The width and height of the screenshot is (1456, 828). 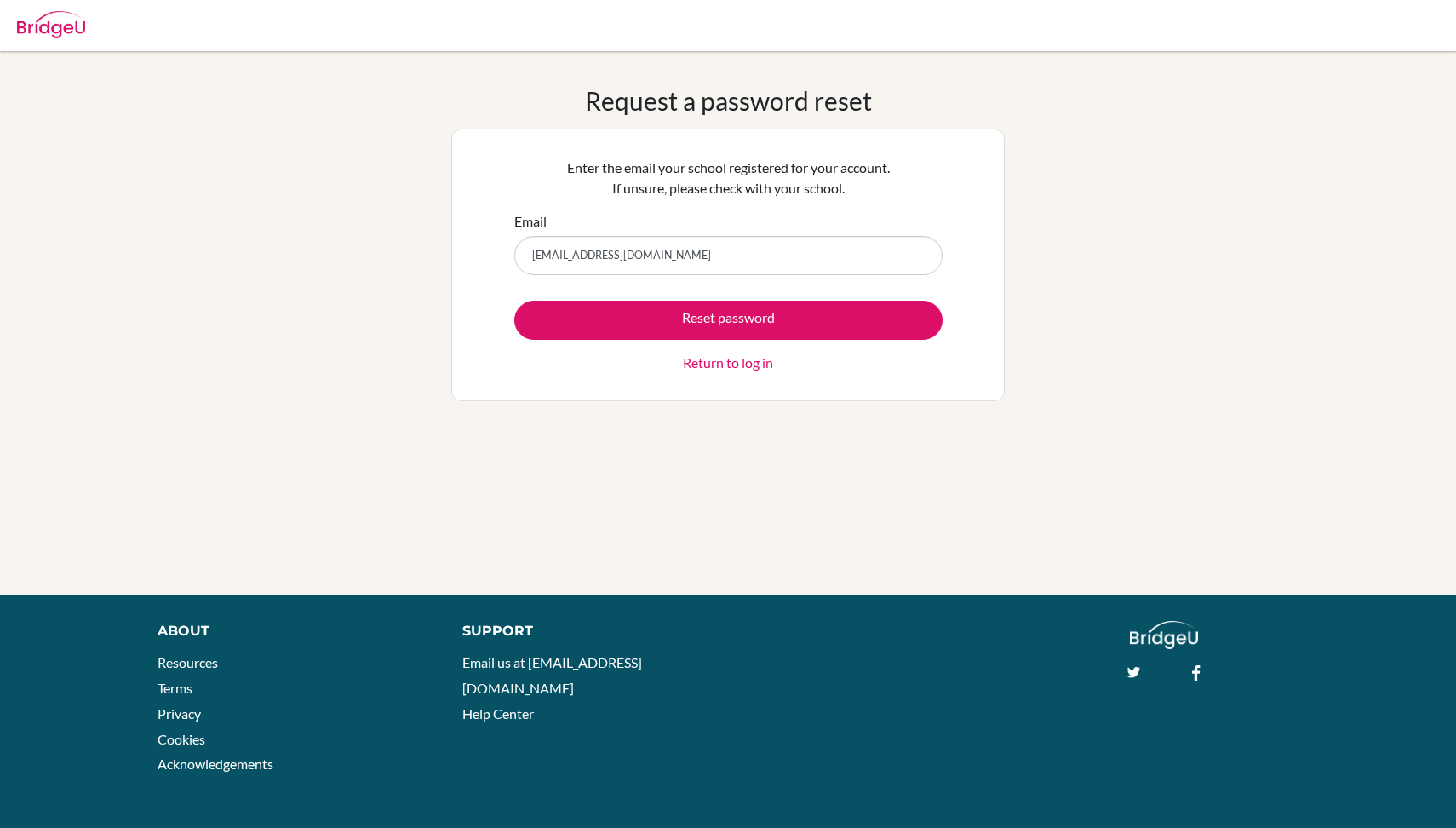 I want to click on h1: Request a password reset, so click(x=728, y=100).